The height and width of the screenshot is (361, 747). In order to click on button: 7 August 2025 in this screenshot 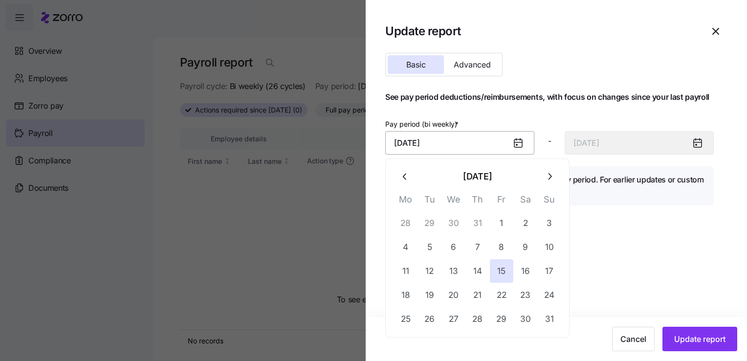, I will do `click(478, 247)`.